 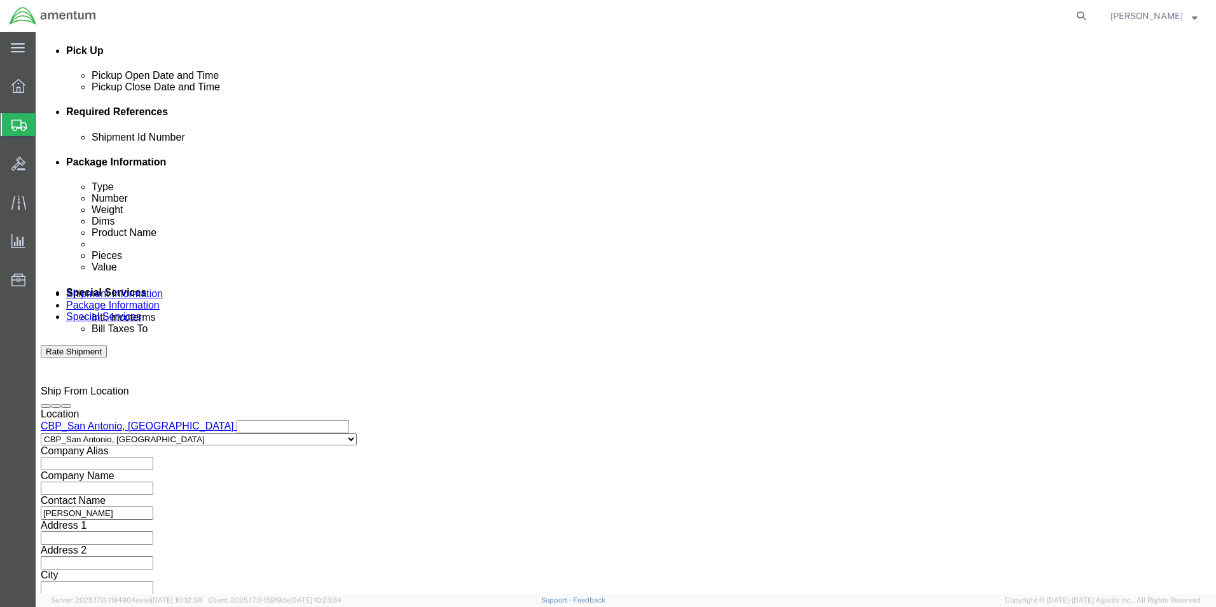 I want to click on a: Feedback, so click(x=589, y=600).